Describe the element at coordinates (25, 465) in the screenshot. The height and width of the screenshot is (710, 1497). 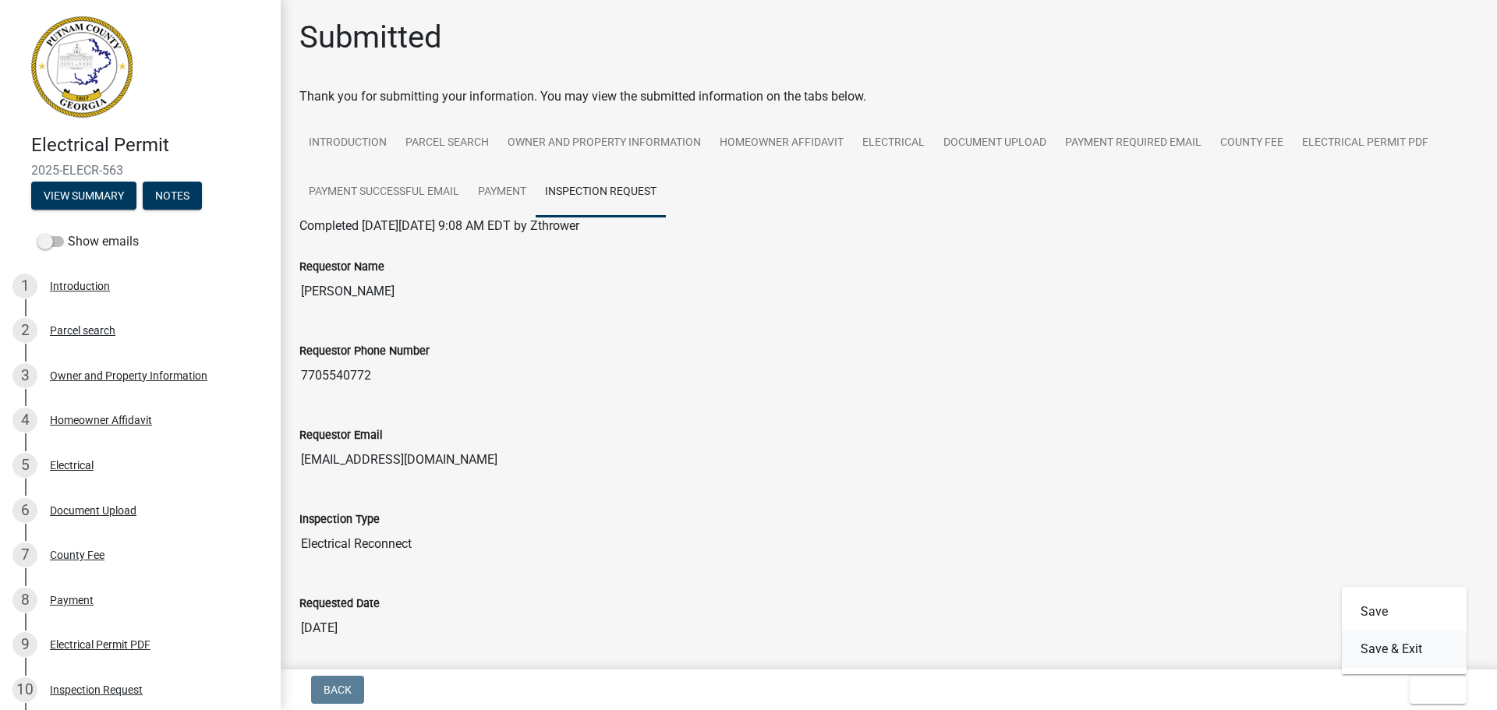
I see `div: 5` at that location.